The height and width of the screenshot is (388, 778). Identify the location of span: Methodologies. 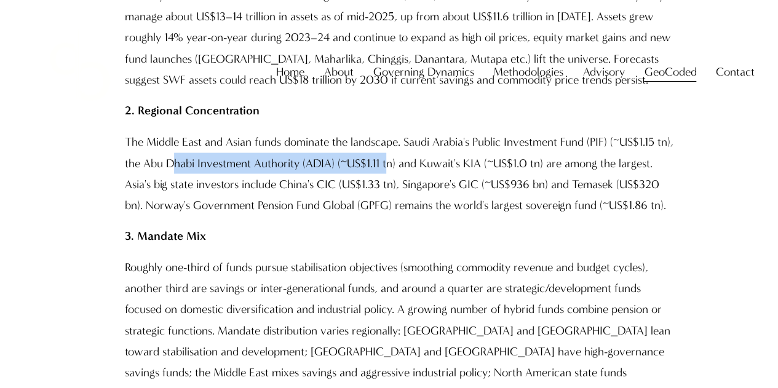
(528, 72).